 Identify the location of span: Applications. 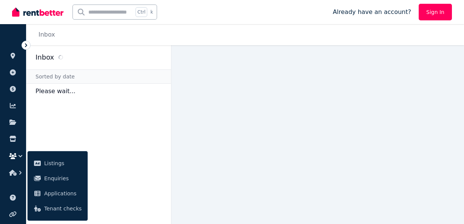
(63, 194).